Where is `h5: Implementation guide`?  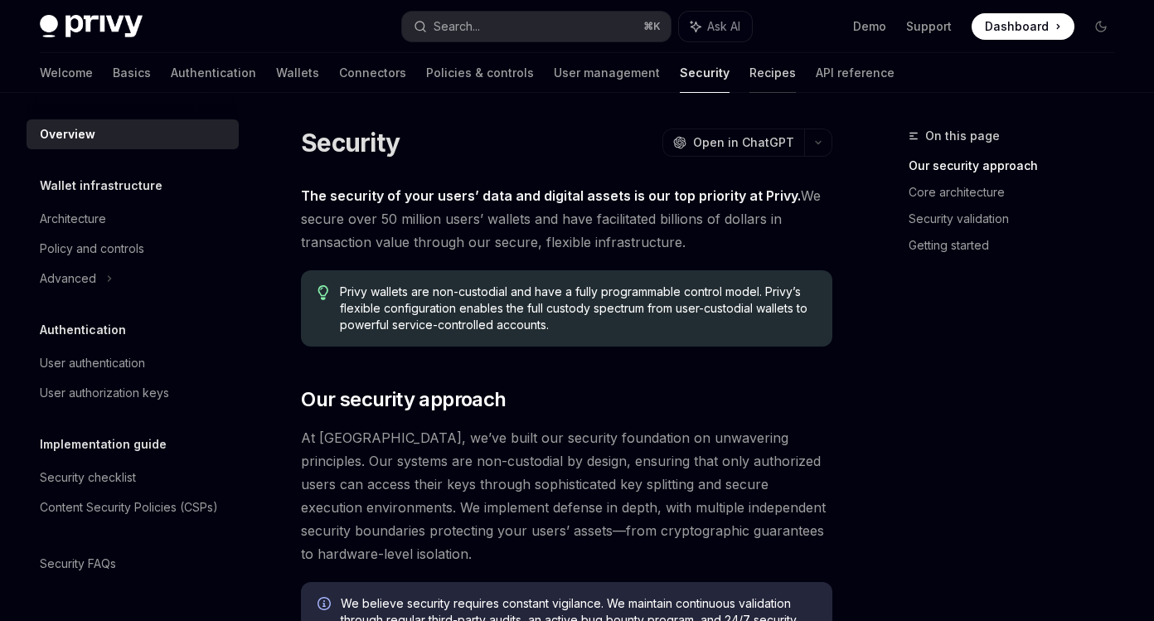
h5: Implementation guide is located at coordinates (103, 444).